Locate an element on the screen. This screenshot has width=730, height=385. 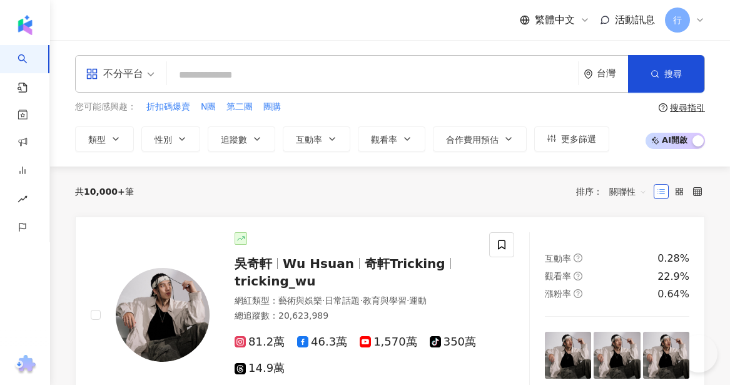
div: 0.28% is located at coordinates (673, 258).